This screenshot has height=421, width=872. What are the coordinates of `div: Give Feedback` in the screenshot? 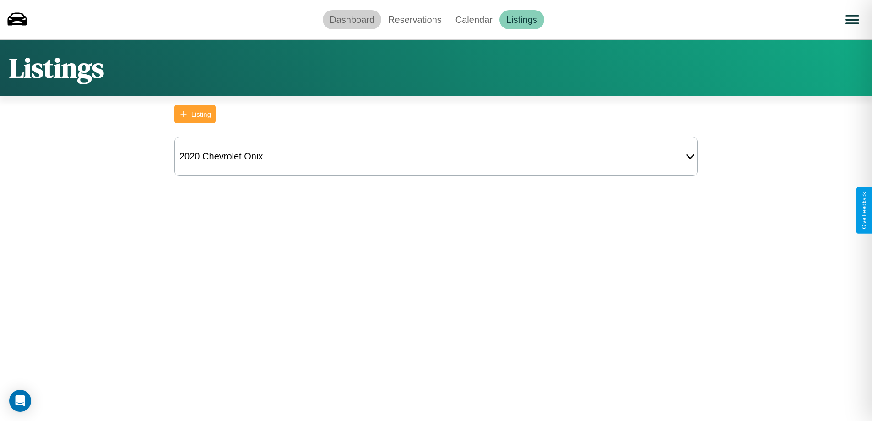 It's located at (864, 210).